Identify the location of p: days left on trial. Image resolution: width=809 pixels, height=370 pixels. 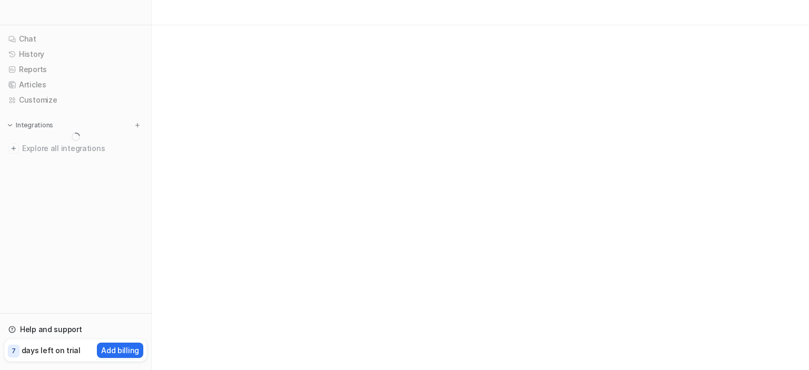
(51, 350).